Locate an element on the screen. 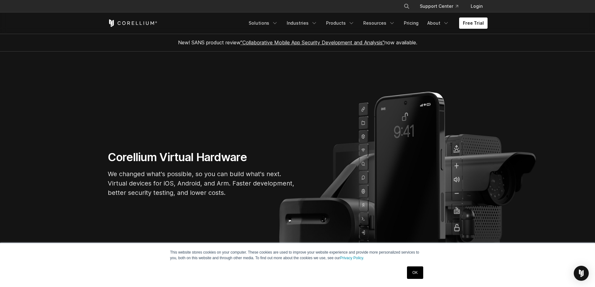 Image resolution: width=595 pixels, height=287 pixels. a: Privacy Policy. is located at coordinates (352, 258).